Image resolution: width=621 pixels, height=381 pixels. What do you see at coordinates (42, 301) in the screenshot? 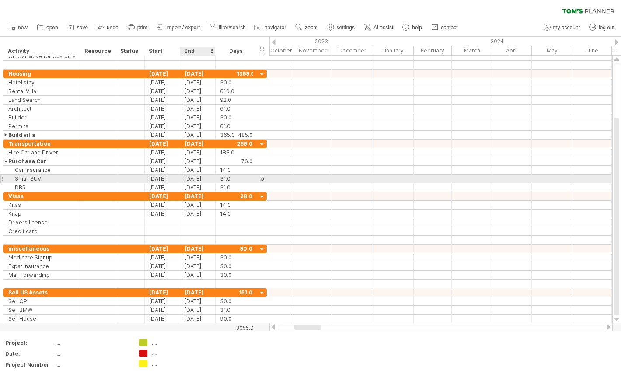
I see `div: Sell QP` at bounding box center [42, 301].